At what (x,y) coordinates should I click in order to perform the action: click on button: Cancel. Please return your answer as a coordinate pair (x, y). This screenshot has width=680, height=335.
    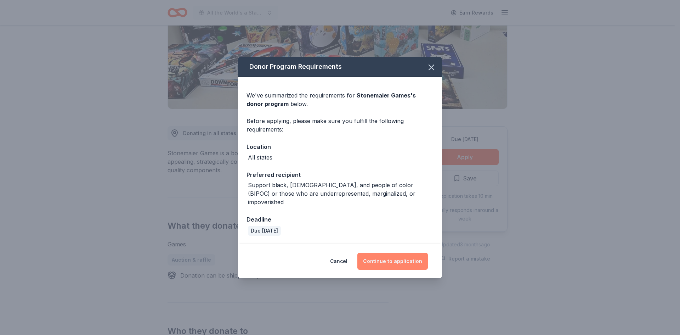
    Looking at the image, I should click on (338, 261).